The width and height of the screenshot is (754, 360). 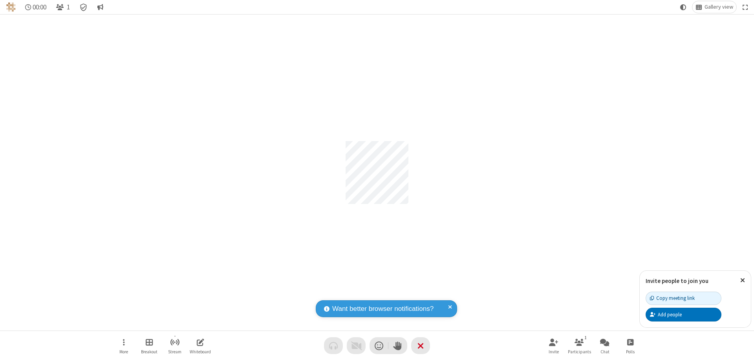 What do you see at coordinates (379, 345) in the screenshot?
I see `button: Send a reaction` at bounding box center [379, 345].